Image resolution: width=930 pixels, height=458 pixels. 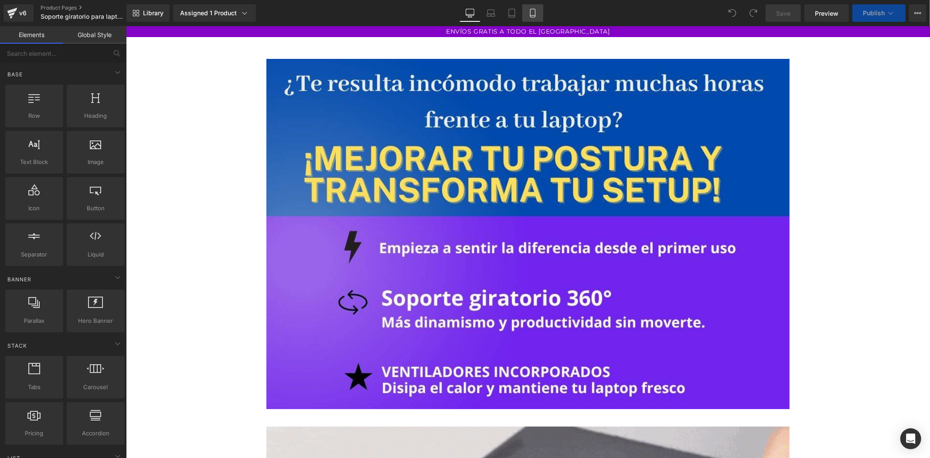 What do you see at coordinates (148, 13) in the screenshot?
I see `a: New Library` at bounding box center [148, 13].